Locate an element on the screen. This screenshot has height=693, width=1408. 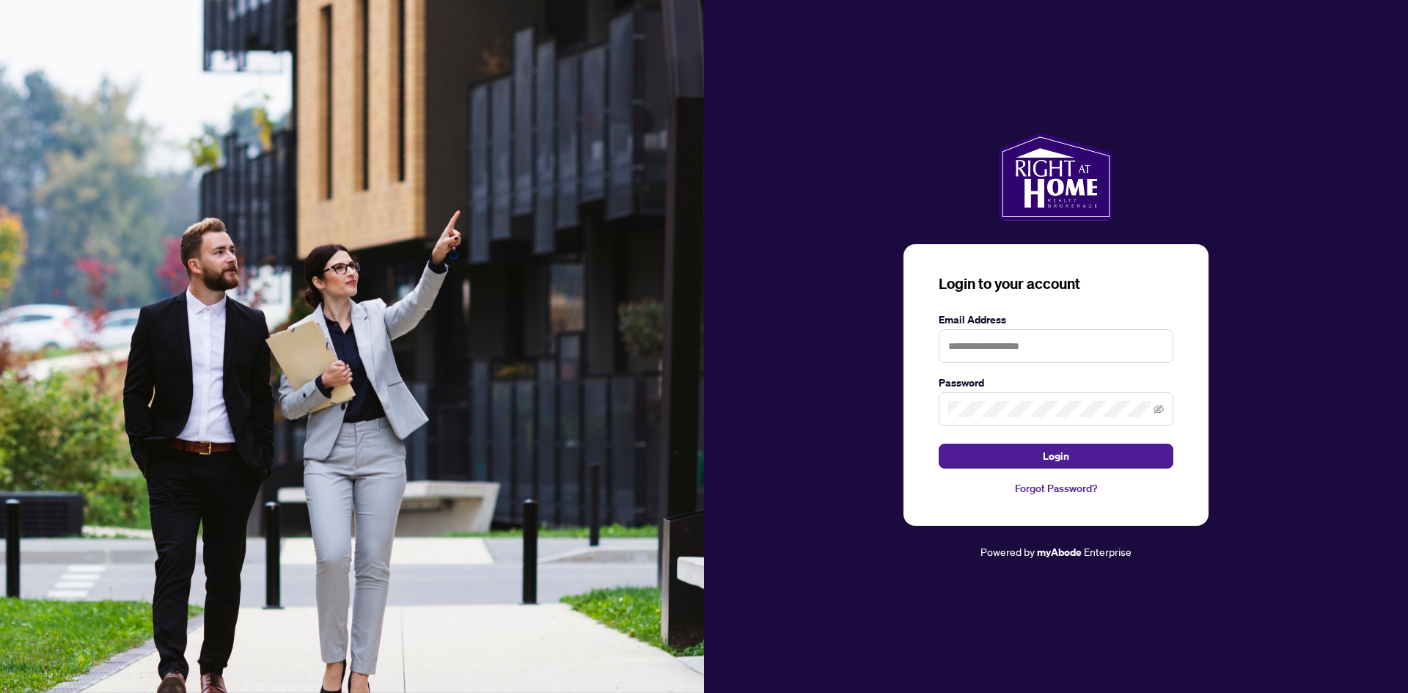
label: Email Address is located at coordinates (1056, 320).